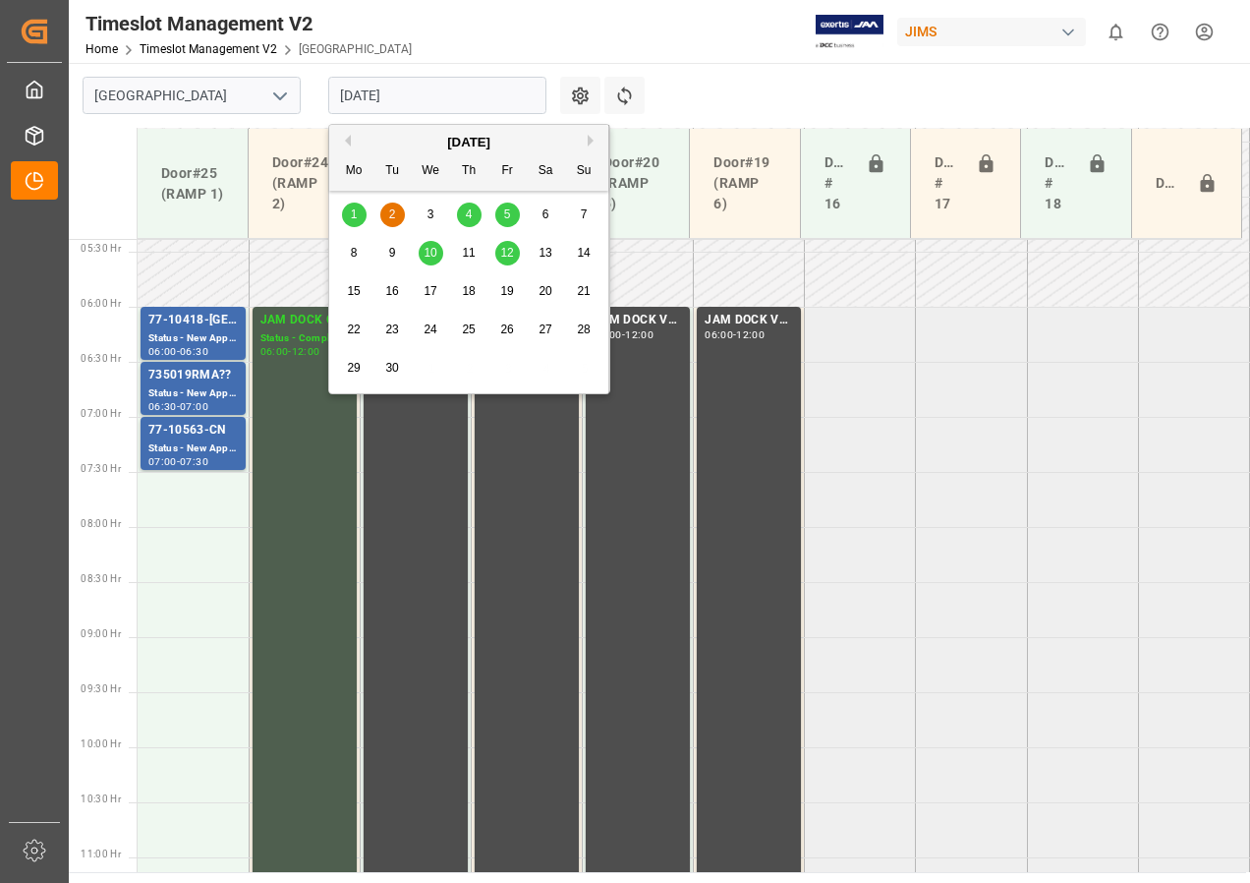 This screenshot has width=1250, height=883. What do you see at coordinates (947, 183) in the screenshot?
I see `div: Doors # 17` at bounding box center [947, 183].